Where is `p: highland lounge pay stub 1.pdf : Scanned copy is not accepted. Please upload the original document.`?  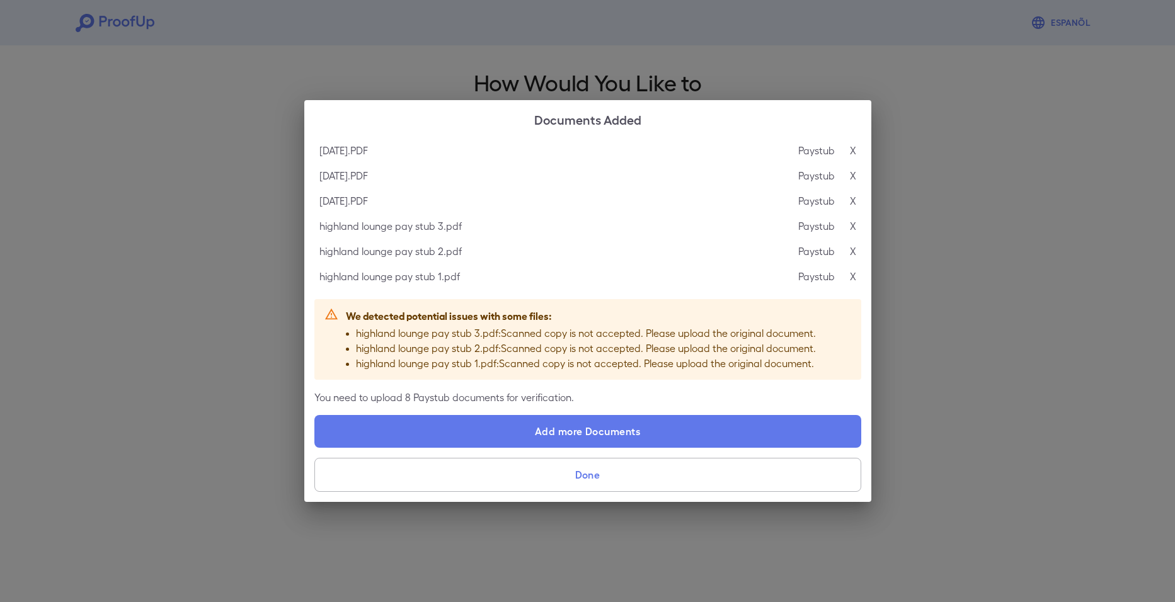
p: highland lounge pay stub 1.pdf : Scanned copy is not accepted. Please upload the original document. is located at coordinates (586, 364).